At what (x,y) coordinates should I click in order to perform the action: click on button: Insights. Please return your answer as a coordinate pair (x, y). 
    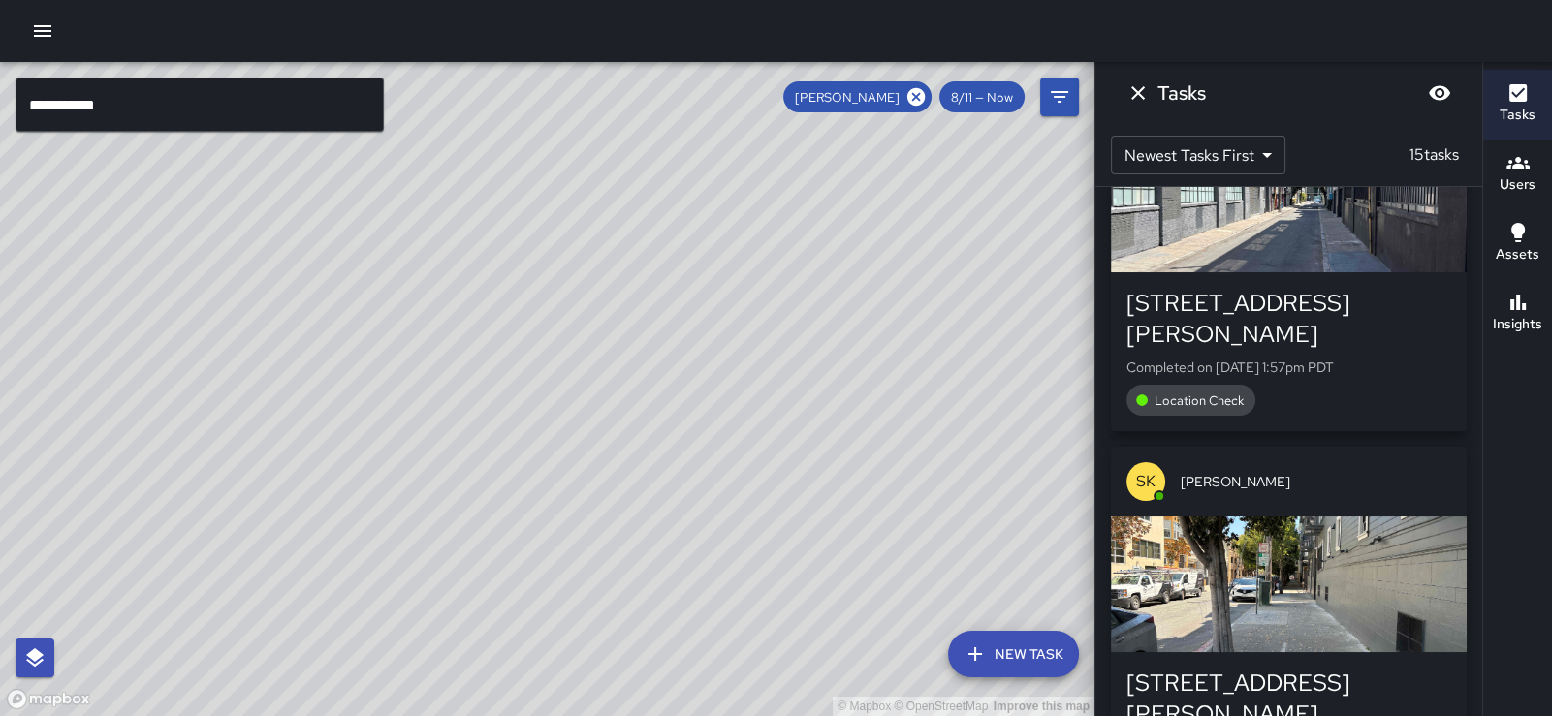
    Looking at the image, I should click on (1517, 314).